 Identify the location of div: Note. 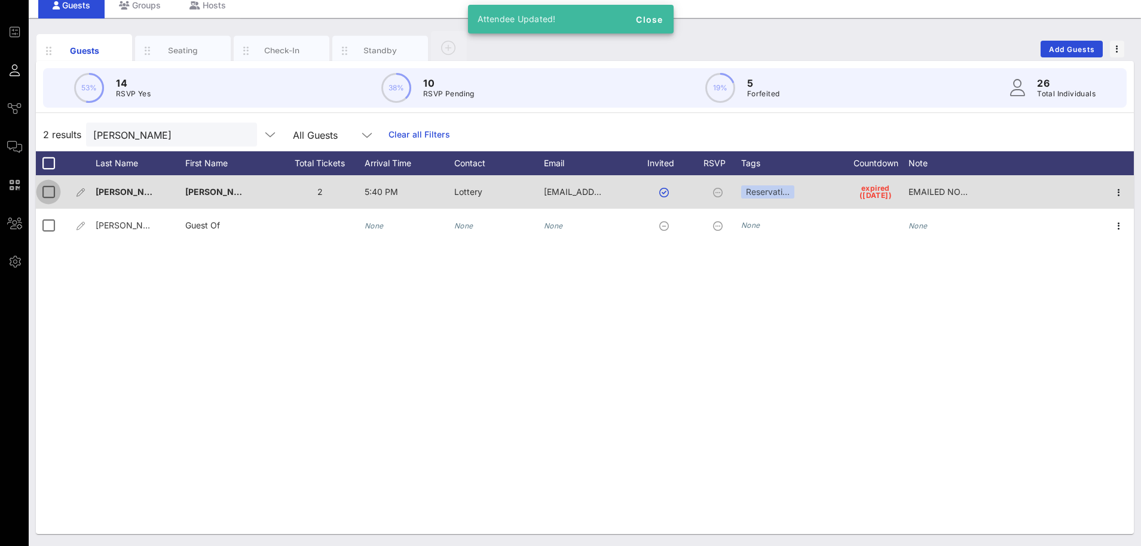
(954, 163).